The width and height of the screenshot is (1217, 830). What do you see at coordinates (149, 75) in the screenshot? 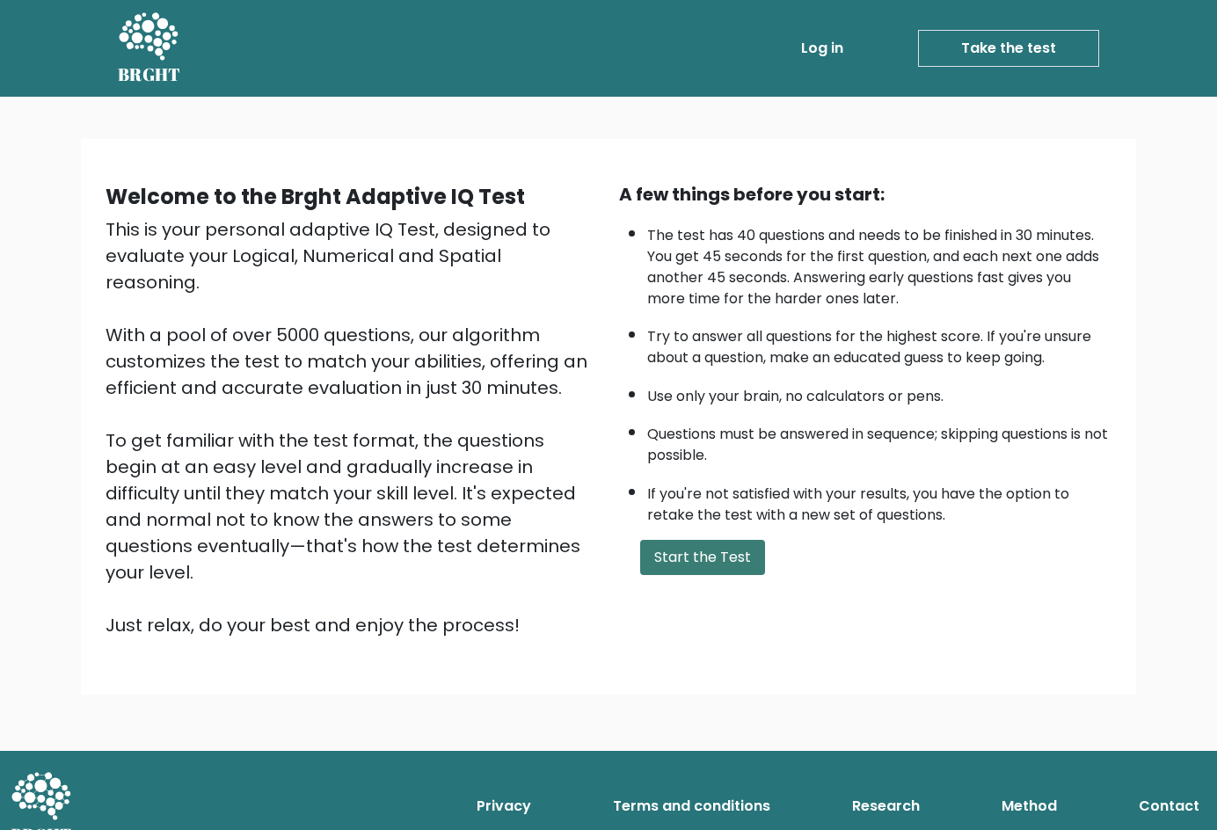
I see `h5: BRGHT` at bounding box center [149, 75].